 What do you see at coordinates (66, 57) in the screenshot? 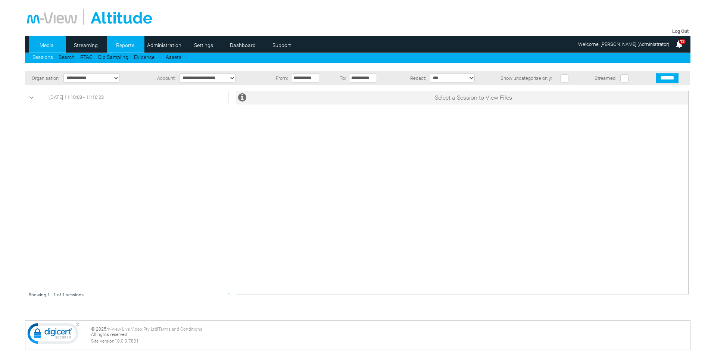
I see `a: Search` at bounding box center [66, 57].